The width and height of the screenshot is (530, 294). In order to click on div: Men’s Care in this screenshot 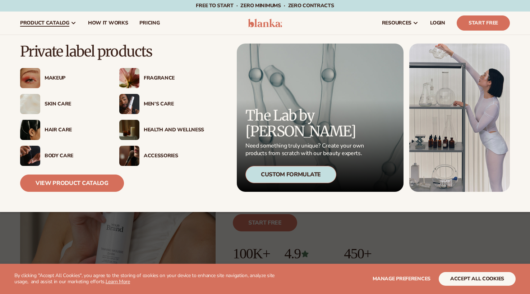, I will do `click(174, 104)`.